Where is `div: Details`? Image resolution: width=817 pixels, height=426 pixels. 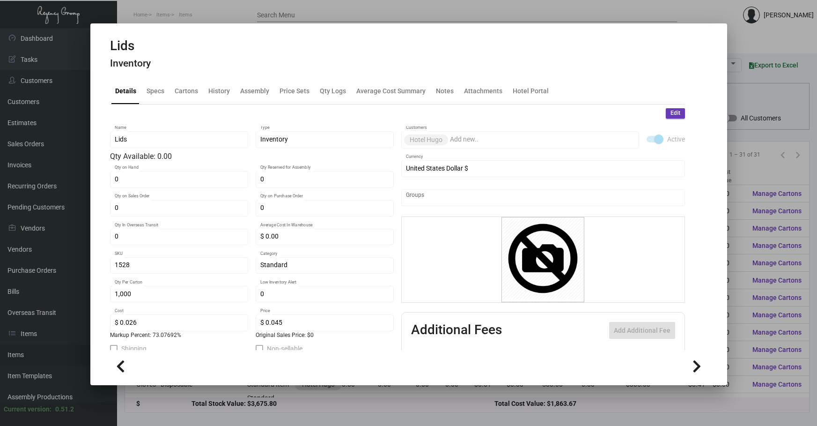 div: Details is located at coordinates (125, 91).